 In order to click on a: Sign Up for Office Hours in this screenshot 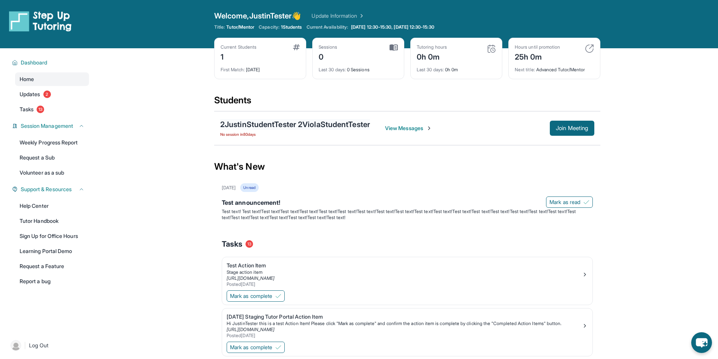, I will do `click(52, 236)`.